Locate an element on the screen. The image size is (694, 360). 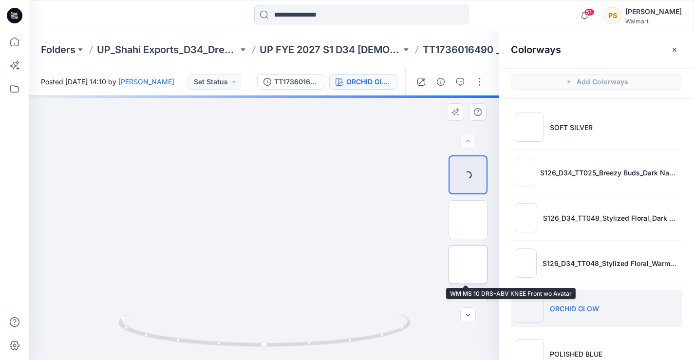
img: SOFT SILVER is located at coordinates (529, 127).